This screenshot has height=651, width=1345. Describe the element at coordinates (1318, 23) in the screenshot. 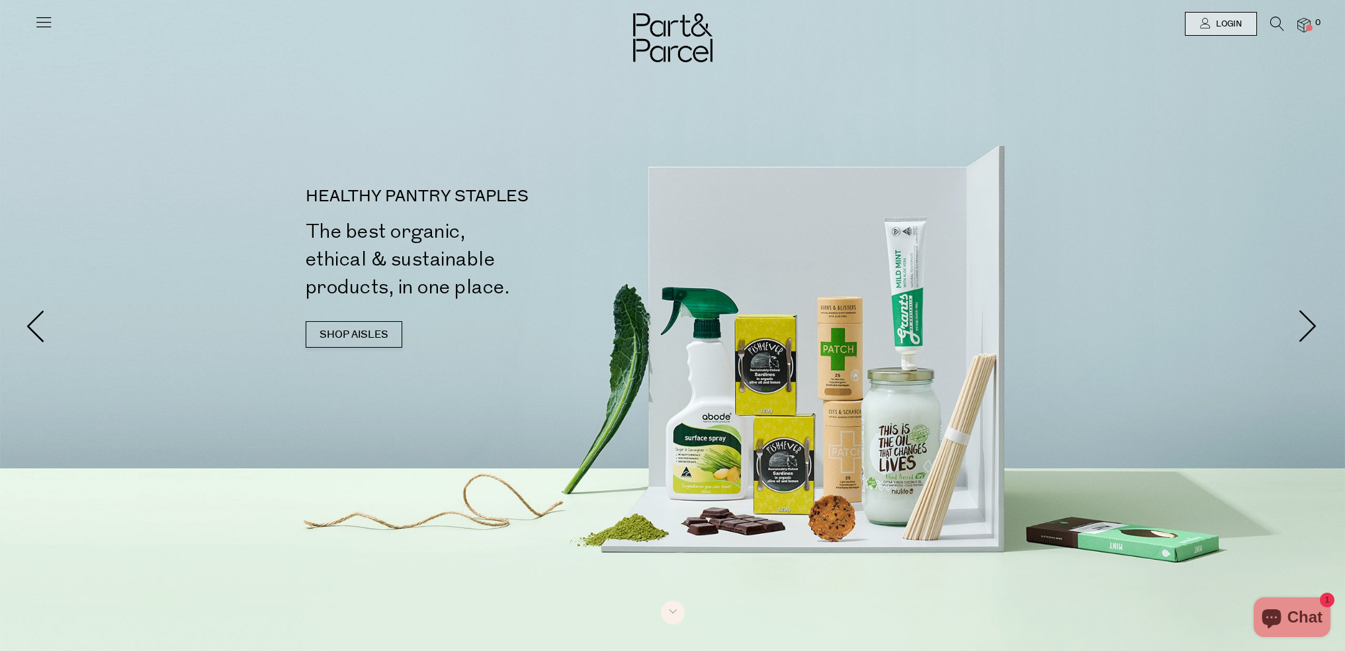

I see `span: 0` at that location.